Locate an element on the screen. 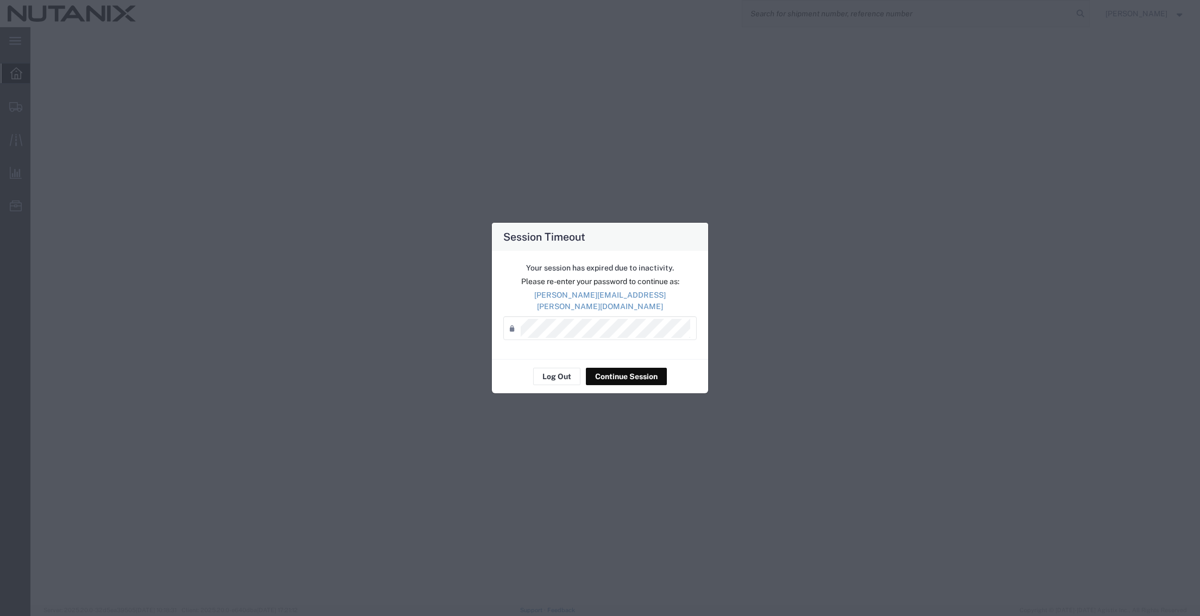  button: Log Out is located at coordinates (557, 377).